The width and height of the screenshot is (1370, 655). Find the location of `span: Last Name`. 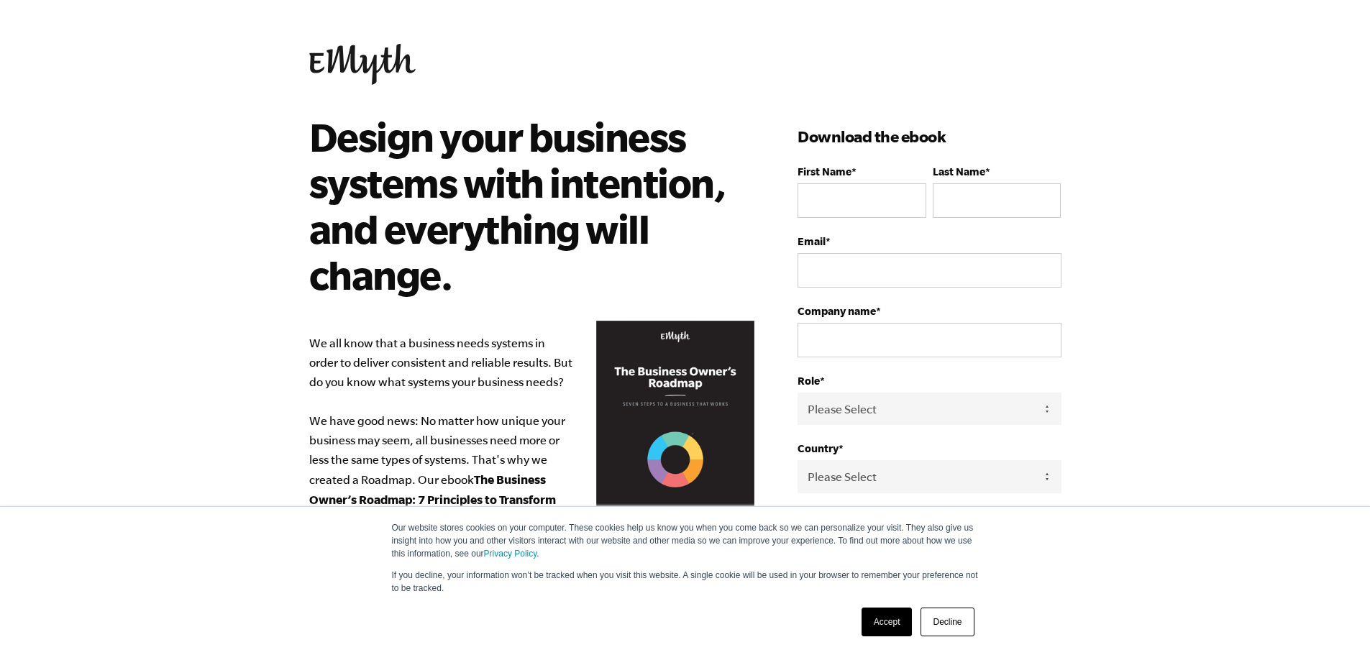

span: Last Name is located at coordinates (959, 171).